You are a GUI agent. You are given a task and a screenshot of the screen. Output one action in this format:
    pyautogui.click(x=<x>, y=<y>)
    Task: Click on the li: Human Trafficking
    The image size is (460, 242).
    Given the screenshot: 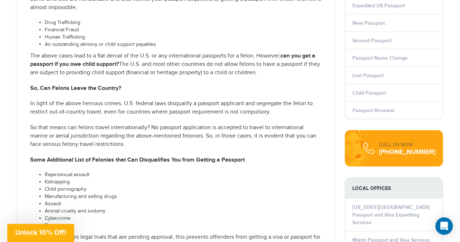 What is the action you would take?
    pyautogui.click(x=183, y=37)
    